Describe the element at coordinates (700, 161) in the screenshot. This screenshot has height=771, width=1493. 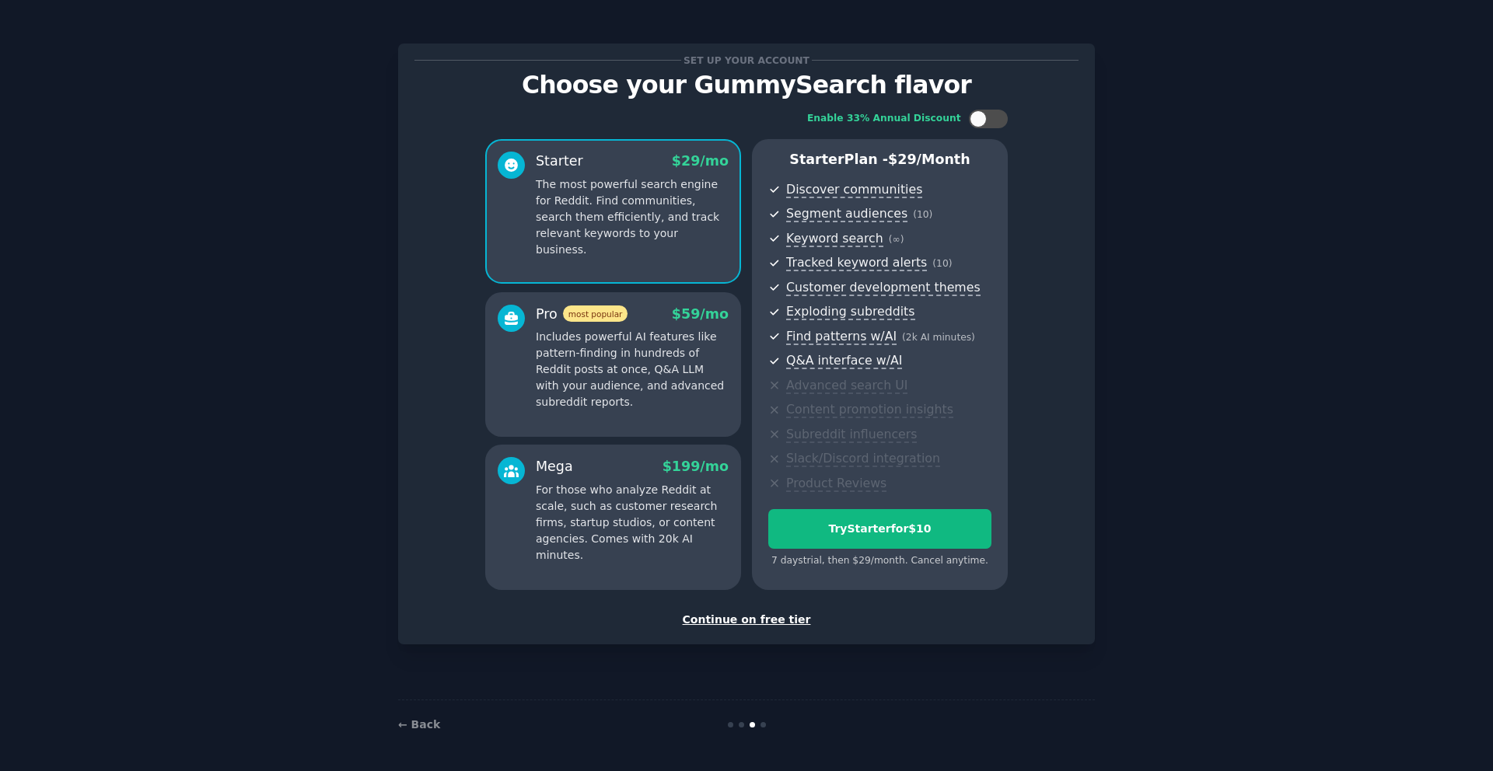
I see `span: $ 29 /mo` at that location.